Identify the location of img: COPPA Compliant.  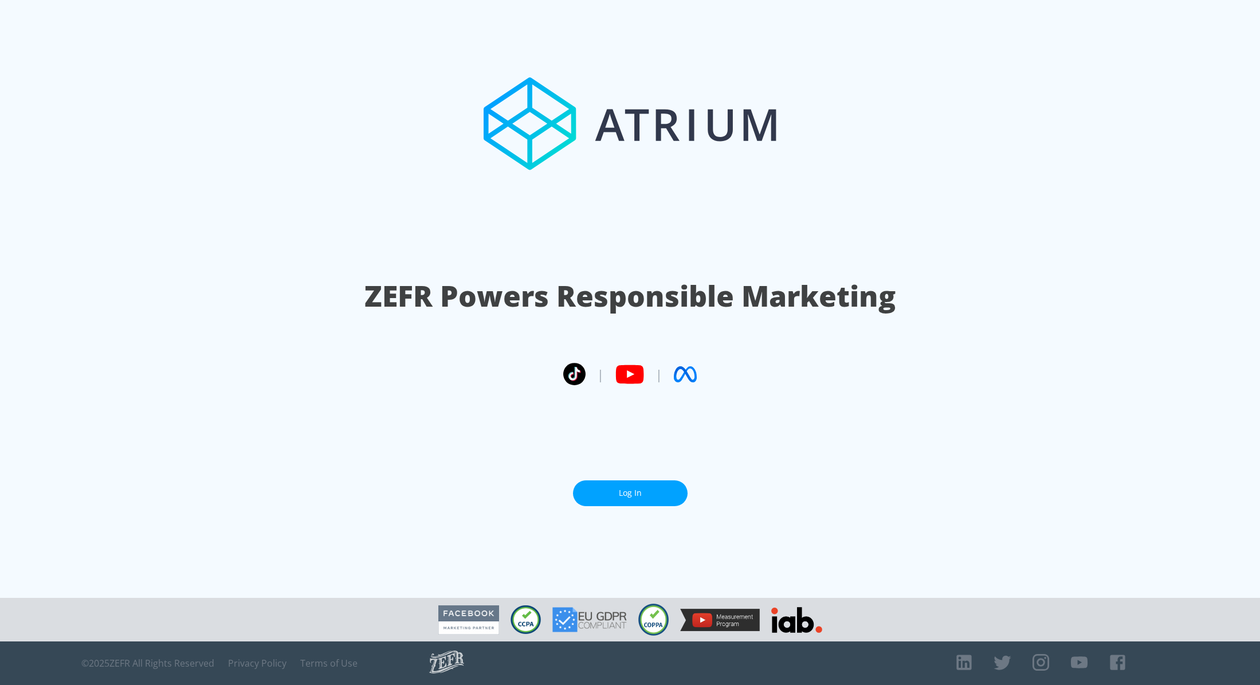
(653, 620).